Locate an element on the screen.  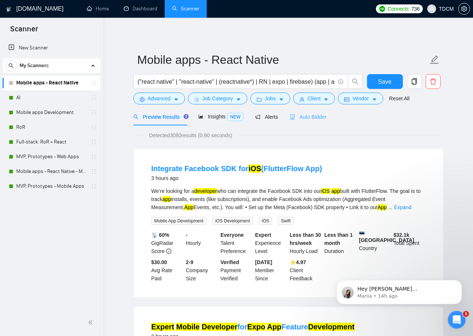
b: Less than 30 hrs/week is located at coordinates (305, 239).